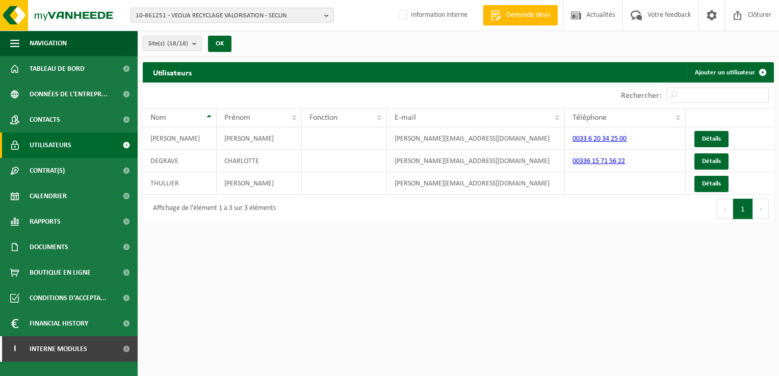 The height and width of the screenshot is (376, 779). Describe the element at coordinates (172, 43) in the screenshot. I see `button: Site(s)(18/18)` at that location.